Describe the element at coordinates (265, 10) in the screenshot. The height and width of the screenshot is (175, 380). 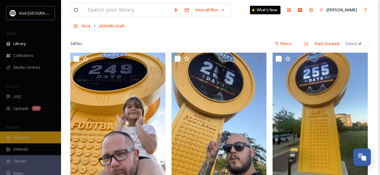
I see `div: What's New` at that location.